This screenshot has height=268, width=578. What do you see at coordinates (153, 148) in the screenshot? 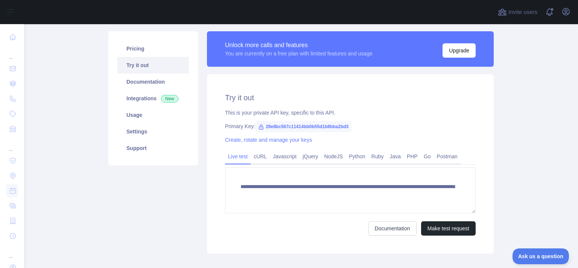
I see `a: Support` at bounding box center [153, 148].